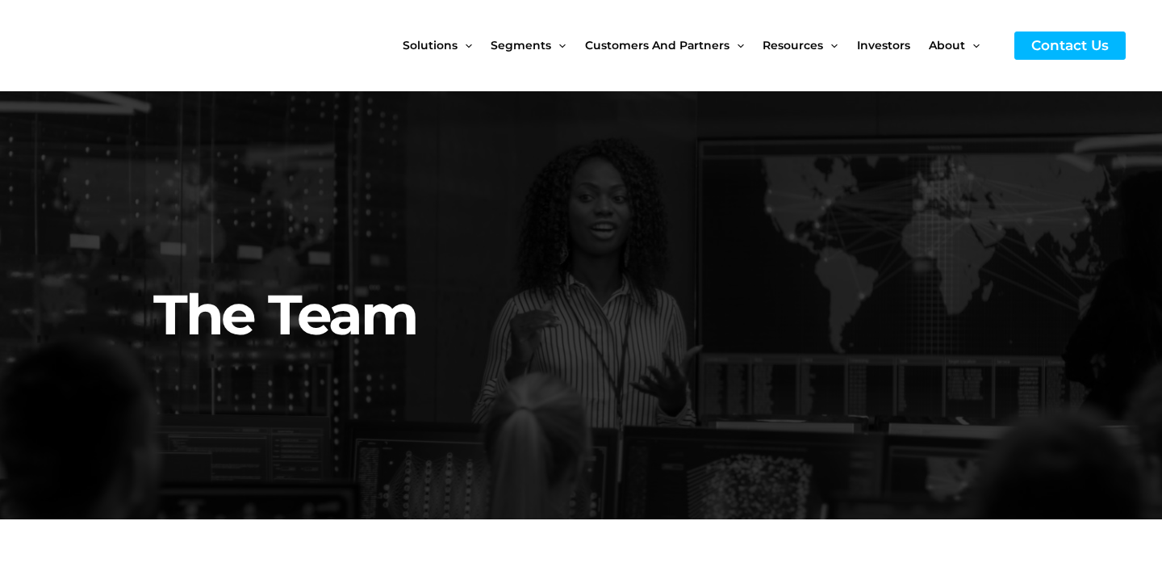 The width and height of the screenshot is (1162, 563). I want to click on span: Solutions, so click(430, 45).